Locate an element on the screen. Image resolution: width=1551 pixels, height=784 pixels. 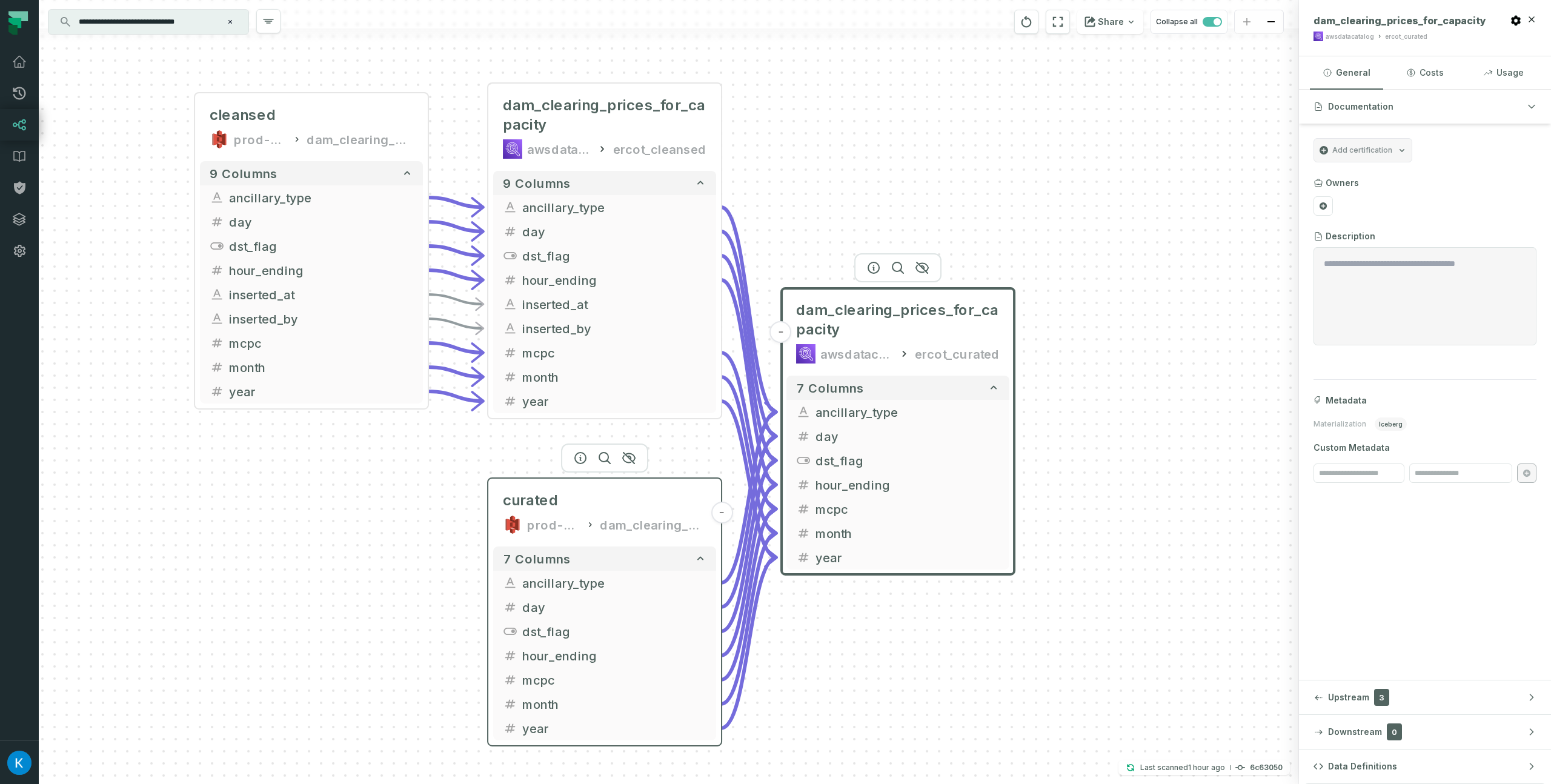
span: 0 is located at coordinates (1395, 731).